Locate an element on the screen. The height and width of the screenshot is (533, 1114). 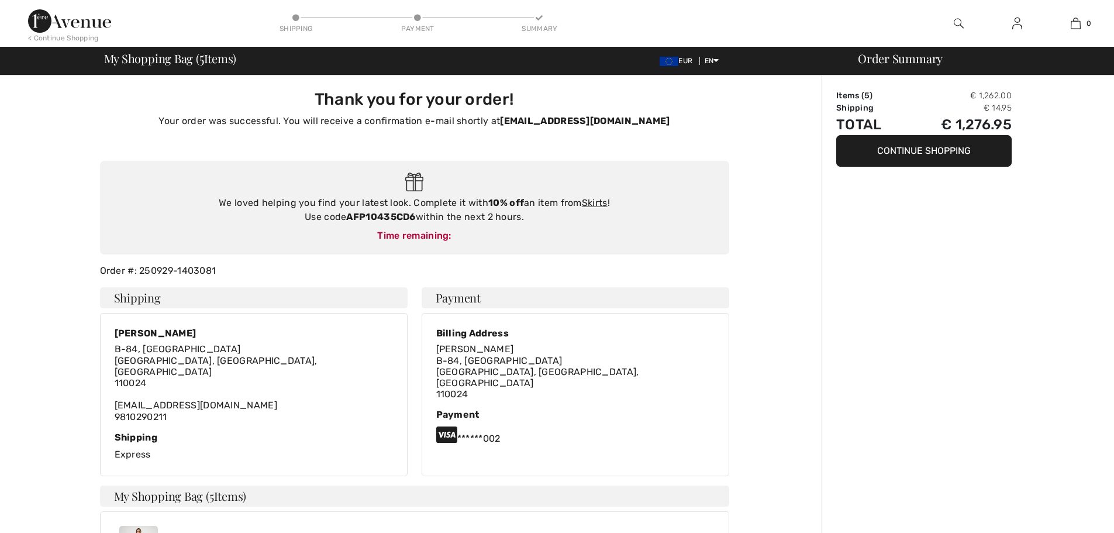
a: Skirts is located at coordinates (595, 202).